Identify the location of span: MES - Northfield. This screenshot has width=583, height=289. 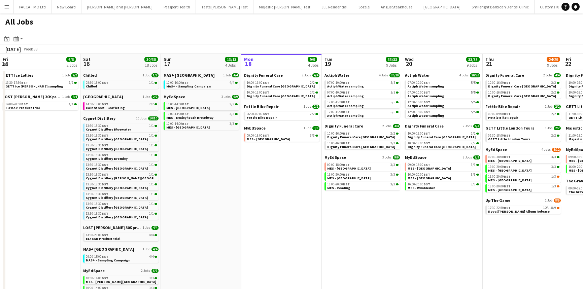
(268, 139).